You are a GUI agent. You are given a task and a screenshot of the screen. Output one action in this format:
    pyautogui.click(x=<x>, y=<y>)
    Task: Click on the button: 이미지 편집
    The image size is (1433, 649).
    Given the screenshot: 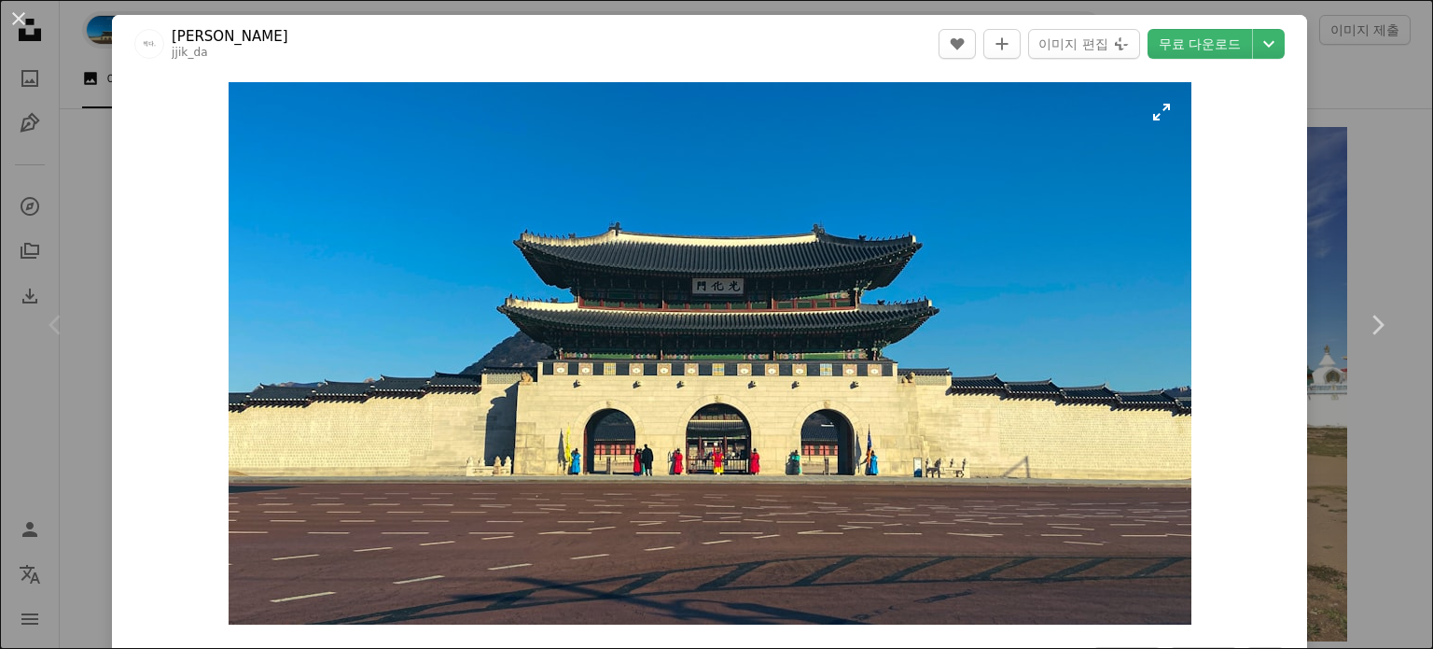 What is the action you would take?
    pyautogui.click(x=1083, y=44)
    